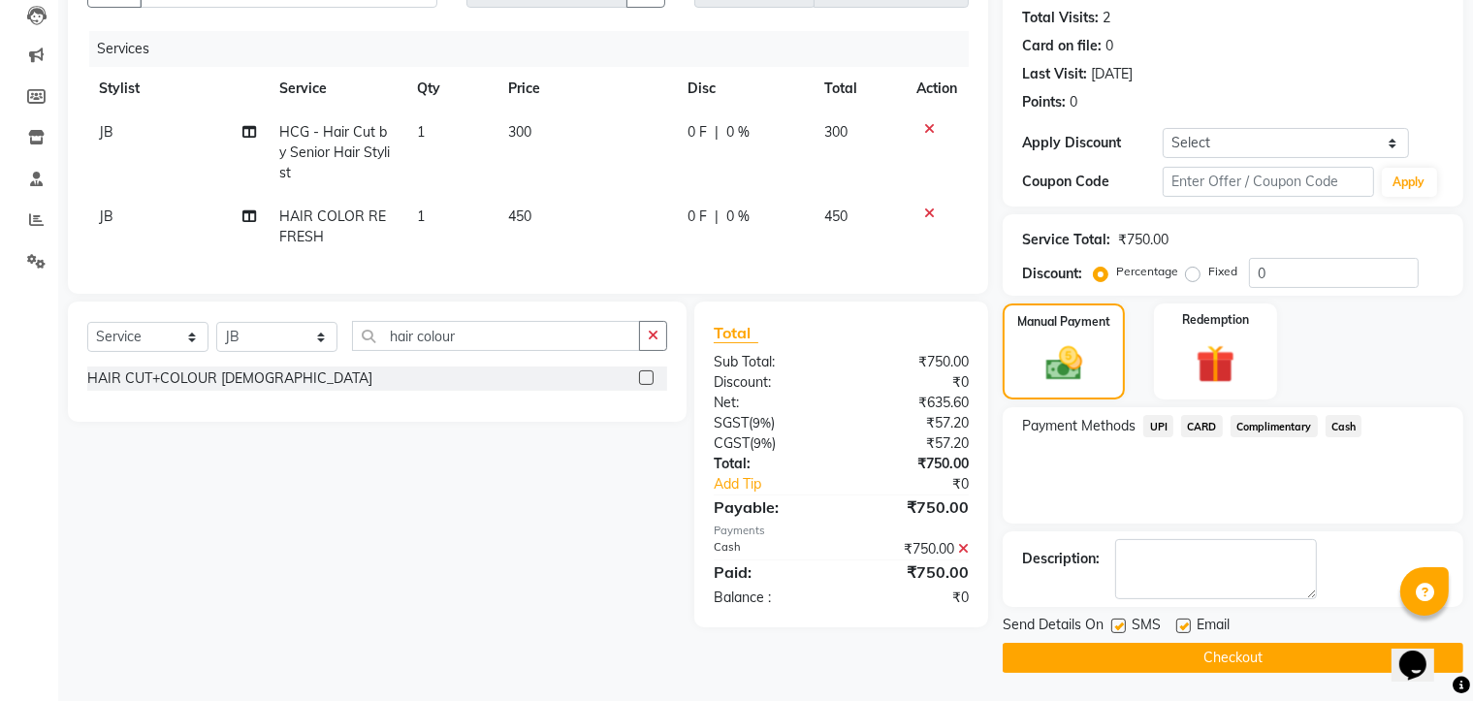  I want to click on div: Apply Discount, so click(1092, 143).